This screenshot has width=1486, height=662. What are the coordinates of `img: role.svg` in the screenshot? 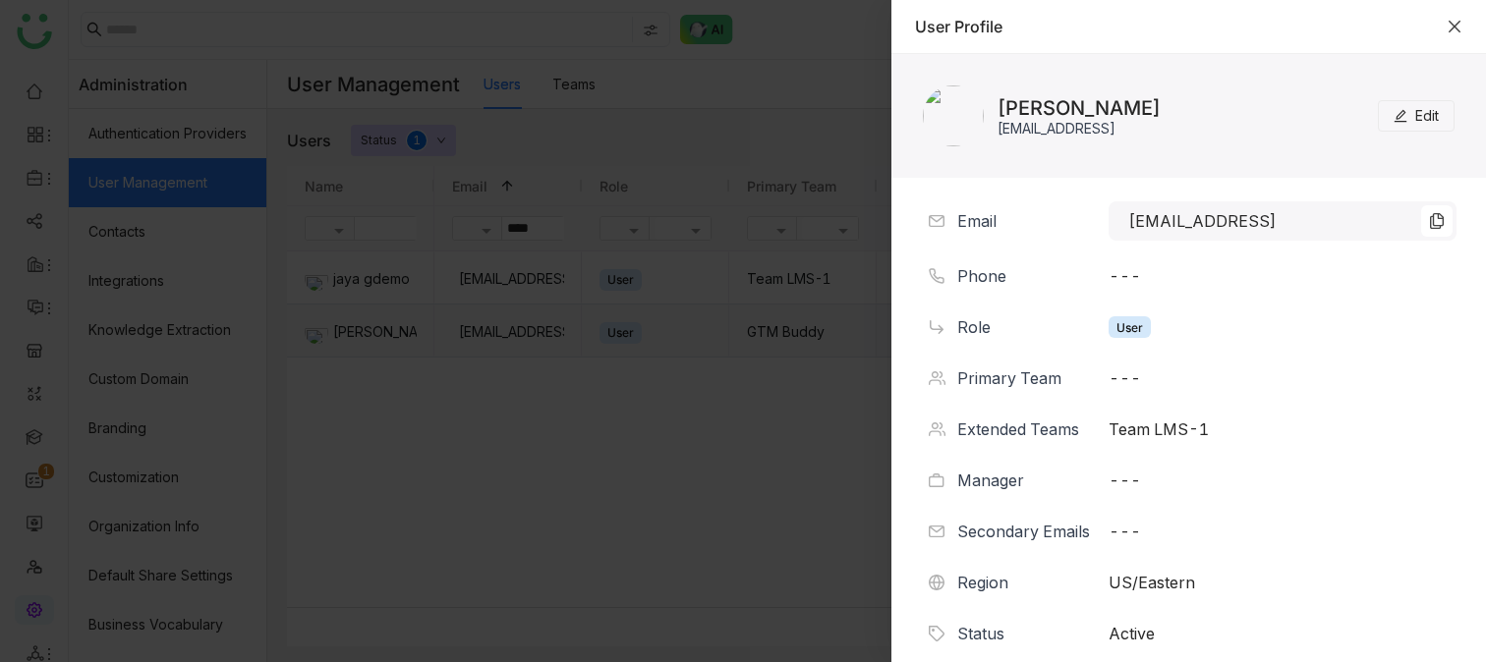 It's located at (937, 327).